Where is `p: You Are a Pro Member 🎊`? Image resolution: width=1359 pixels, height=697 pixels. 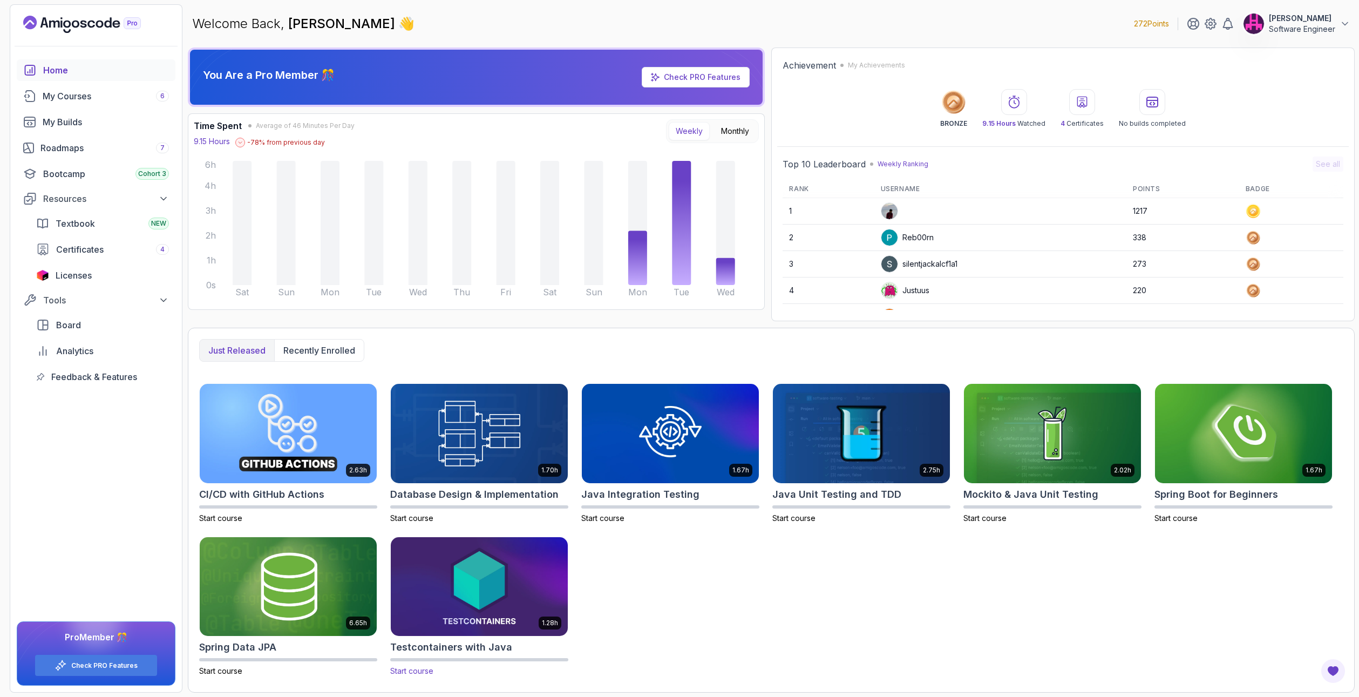
p: You Are a Pro Member 🎊 is located at coordinates (269, 75).